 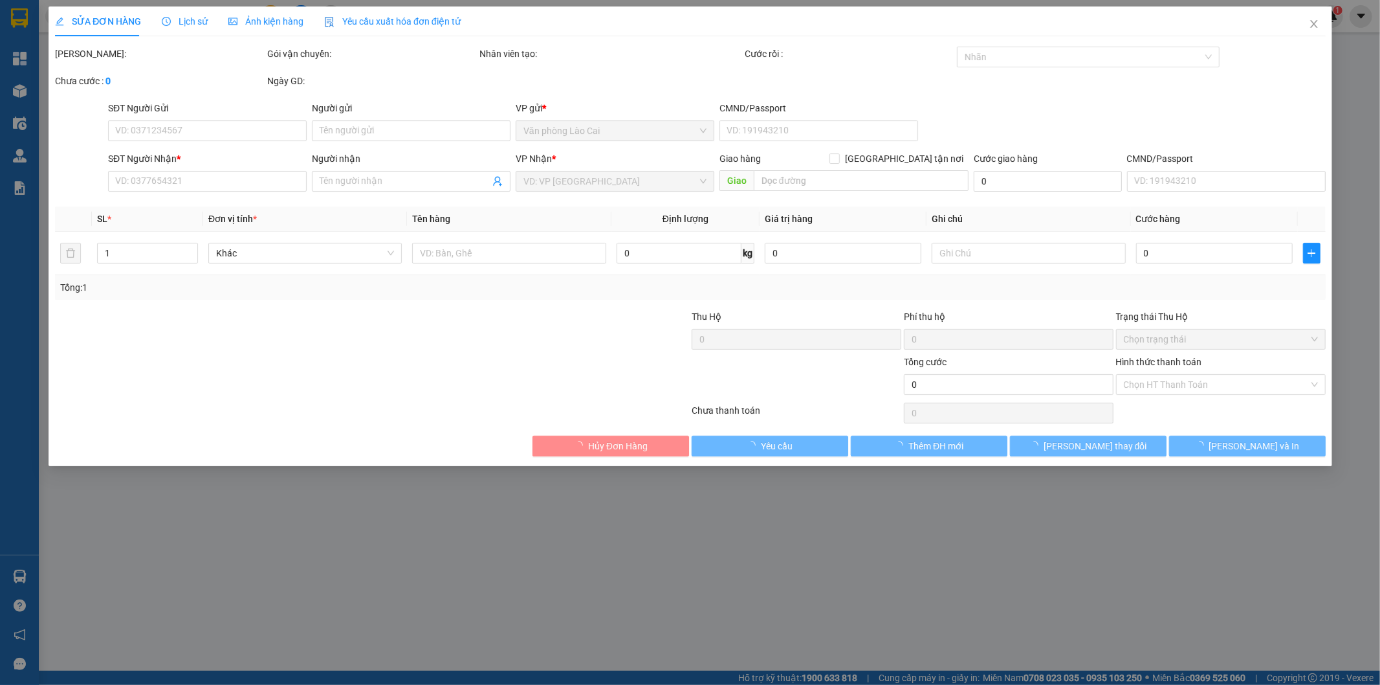 What do you see at coordinates (706, 316) in the screenshot?
I see `span: Thu Hộ` at bounding box center [706, 316].